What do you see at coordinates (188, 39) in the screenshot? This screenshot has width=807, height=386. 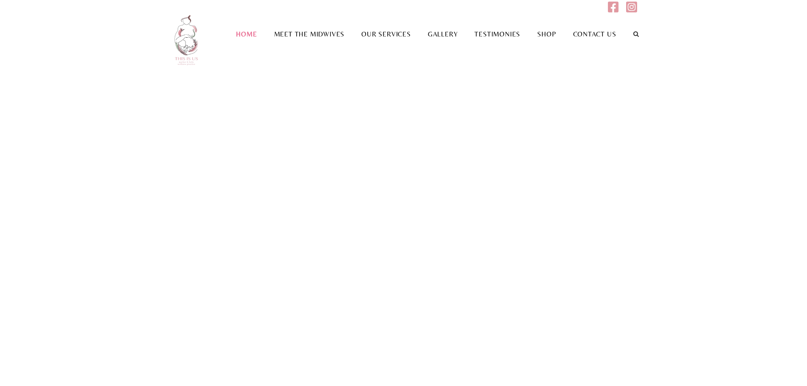 I see `img: This is us practice` at bounding box center [188, 39].